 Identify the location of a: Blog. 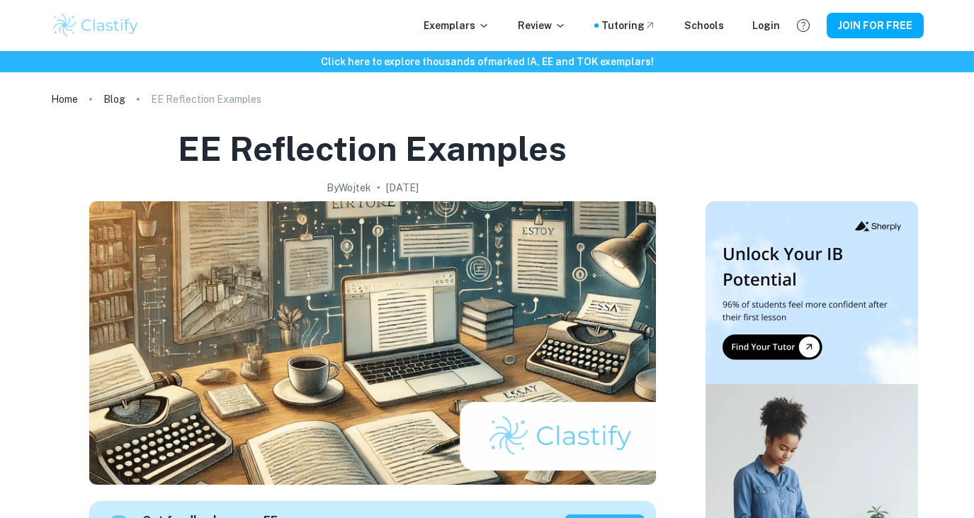
(114, 99).